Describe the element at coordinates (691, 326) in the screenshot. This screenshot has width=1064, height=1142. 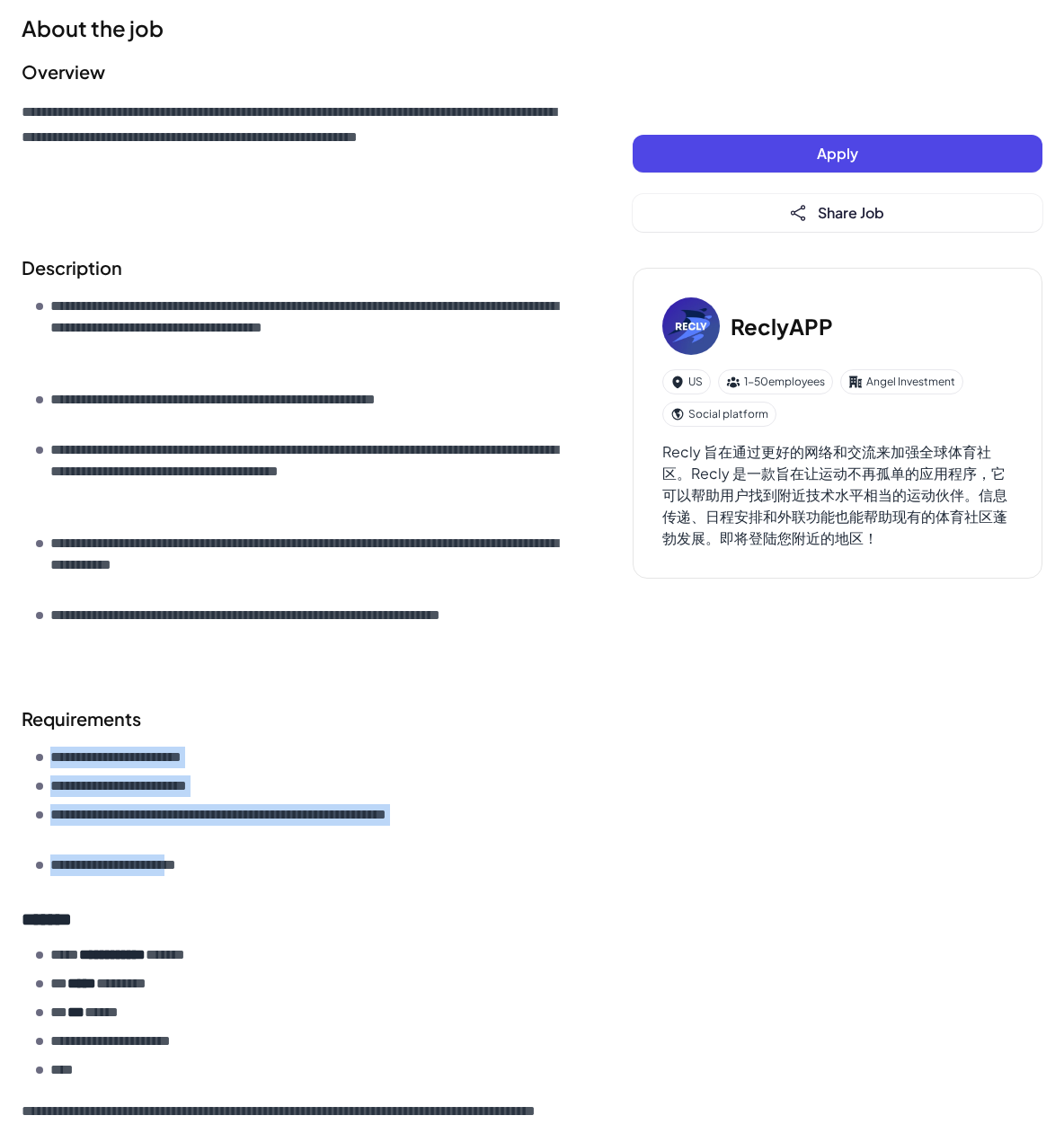
I see `img: Re` at that location.